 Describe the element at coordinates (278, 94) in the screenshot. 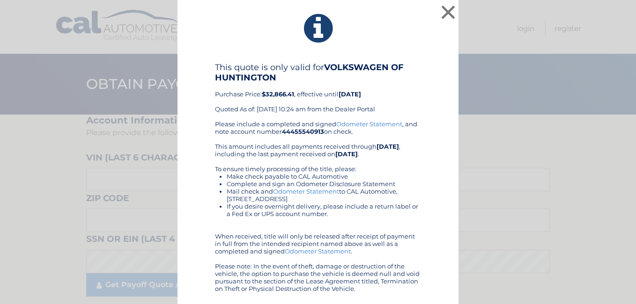

I see `b: $32,866.41` at that location.